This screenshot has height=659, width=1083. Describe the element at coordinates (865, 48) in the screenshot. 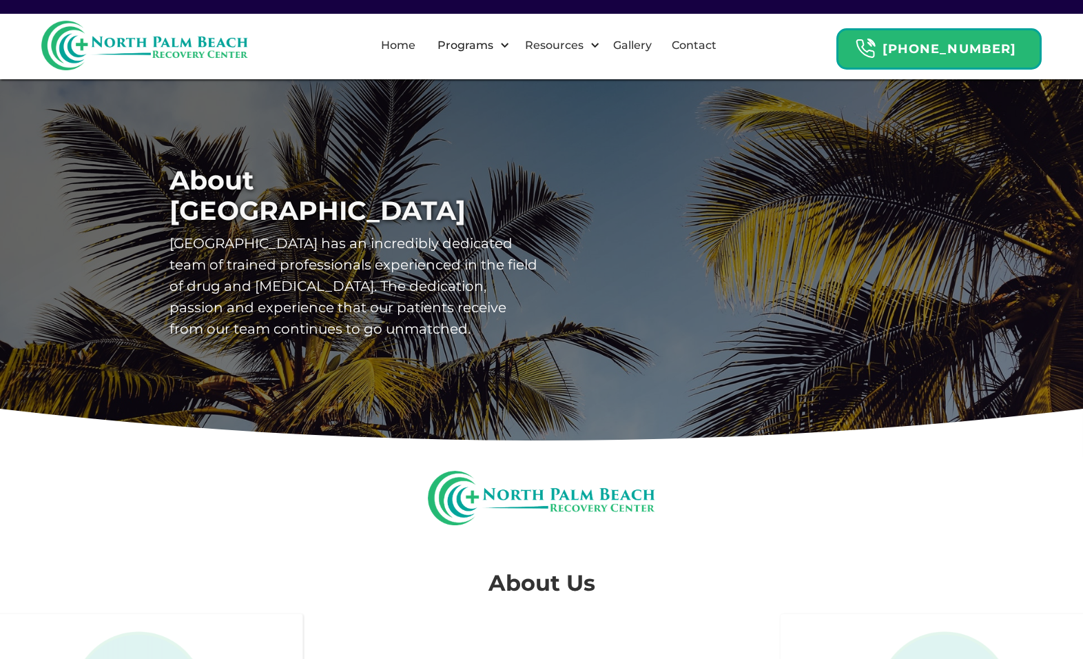

I see `img: Header Calendar Icons` at that location.